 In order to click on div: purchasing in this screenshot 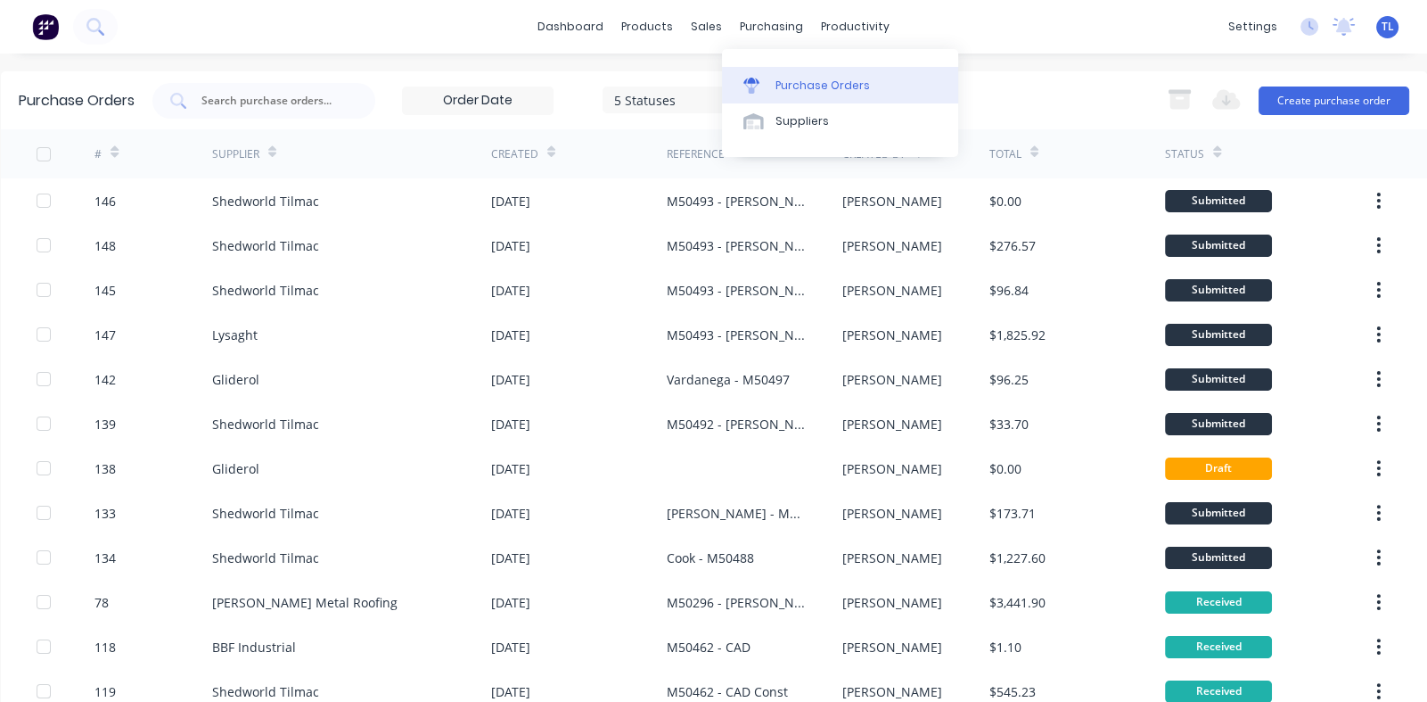, I will do `click(771, 27)`.